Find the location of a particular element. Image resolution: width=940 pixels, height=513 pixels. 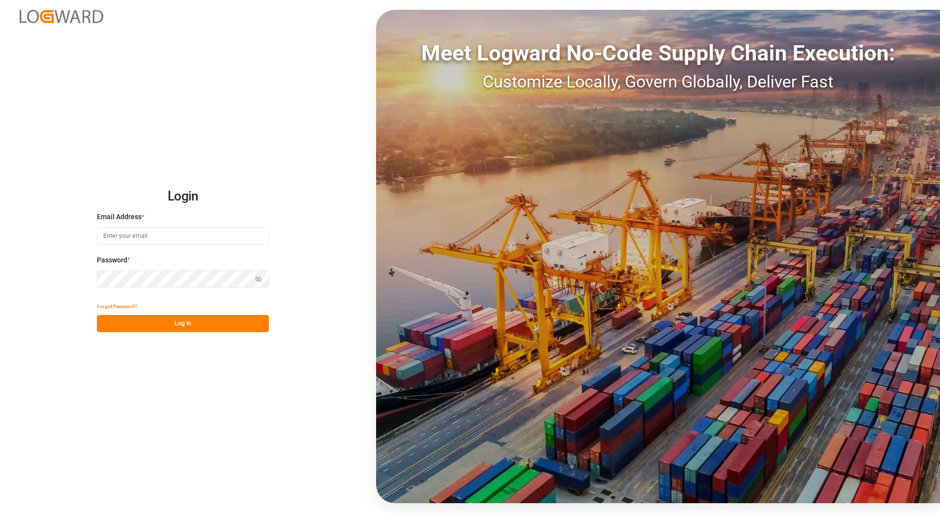

img: Logward_new_orange.png is located at coordinates (61, 16).